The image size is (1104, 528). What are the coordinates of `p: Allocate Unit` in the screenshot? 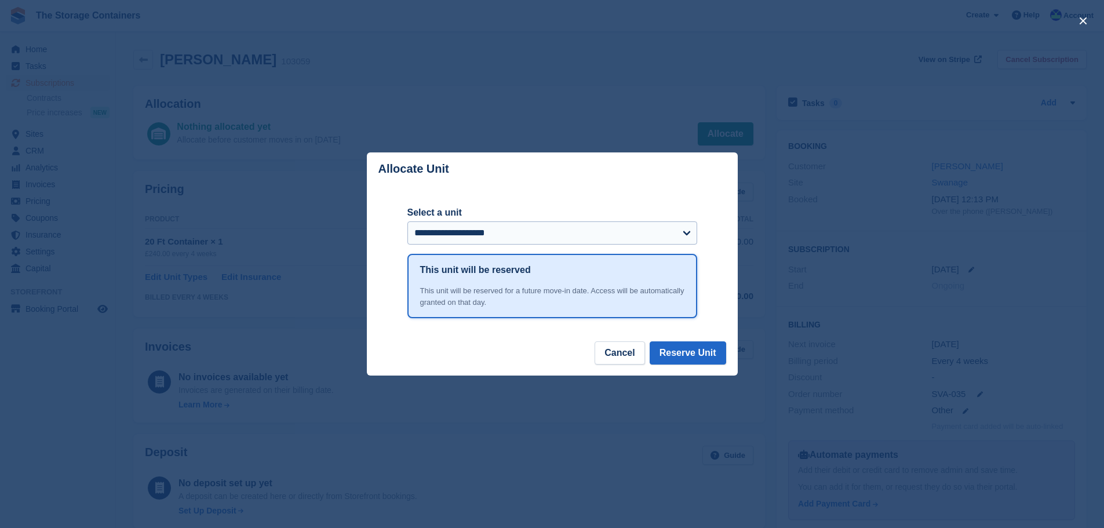 It's located at (414, 169).